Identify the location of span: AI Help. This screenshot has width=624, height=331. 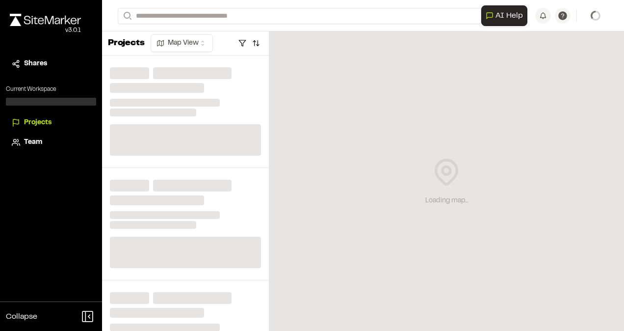
(509, 16).